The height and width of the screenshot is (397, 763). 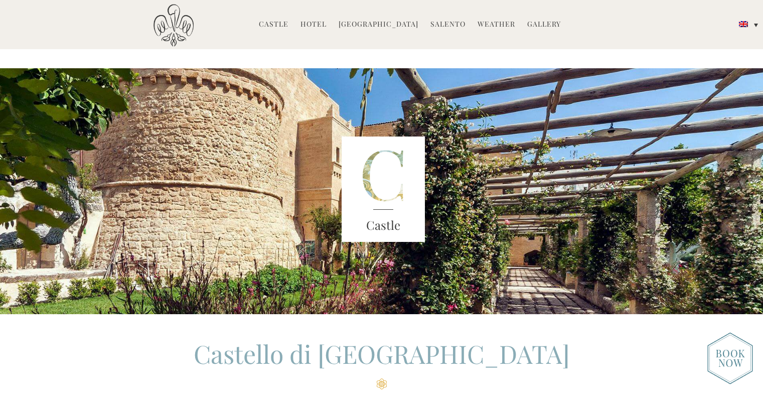 I want to click on a: Gallery, so click(x=544, y=25).